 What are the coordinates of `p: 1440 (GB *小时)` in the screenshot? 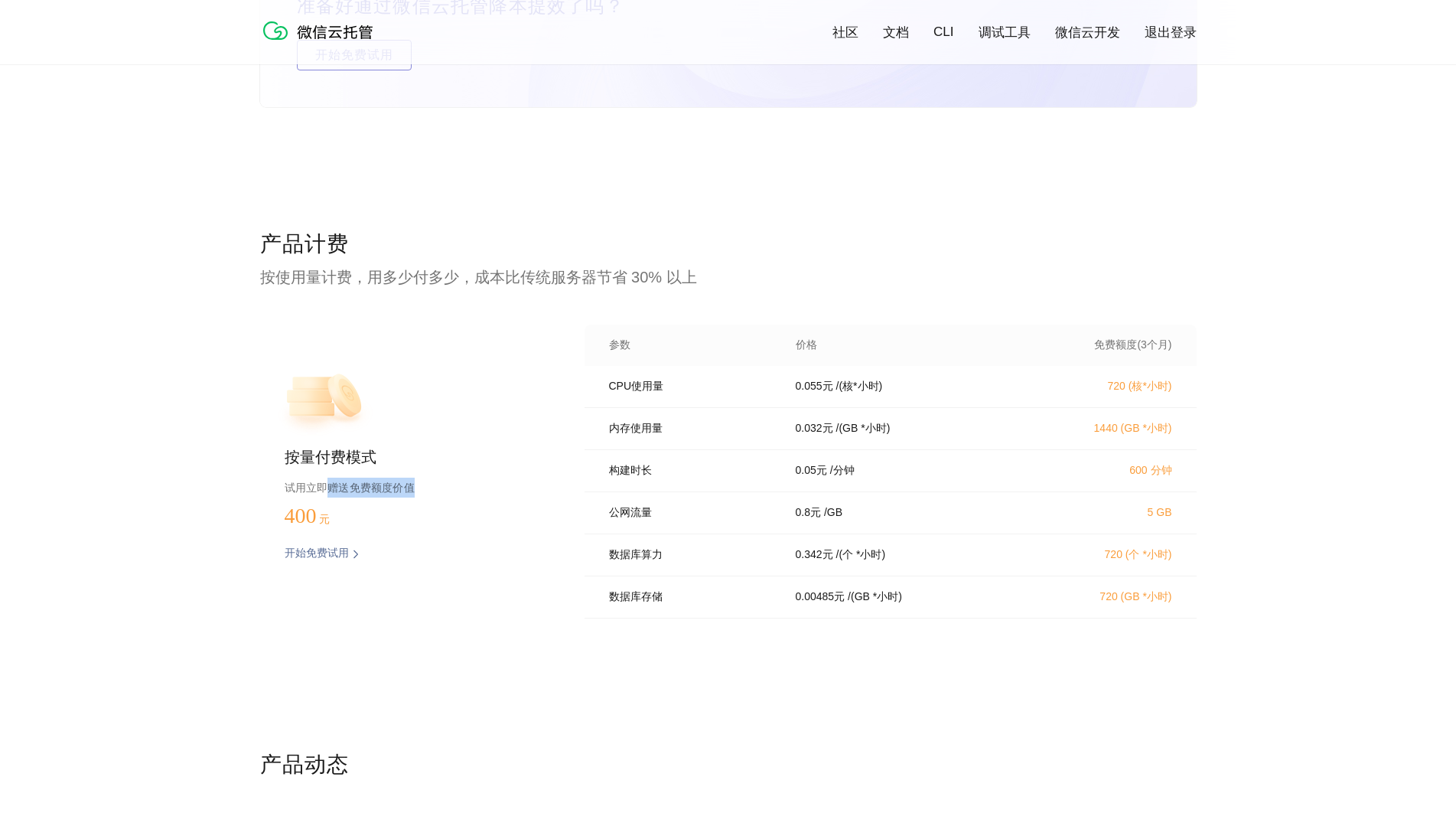 It's located at (1105, 428).